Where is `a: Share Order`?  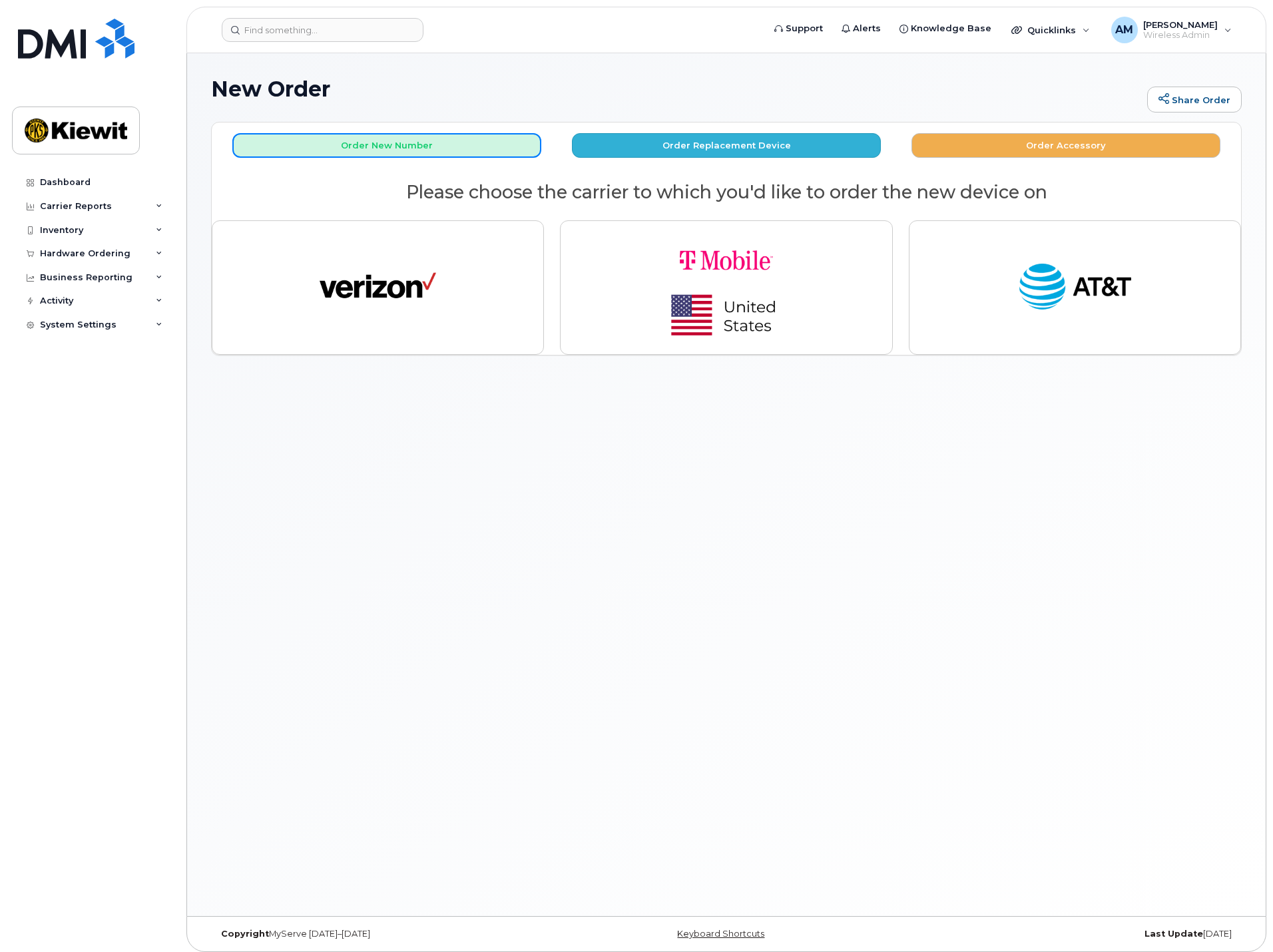 a: Share Order is located at coordinates (1194, 100).